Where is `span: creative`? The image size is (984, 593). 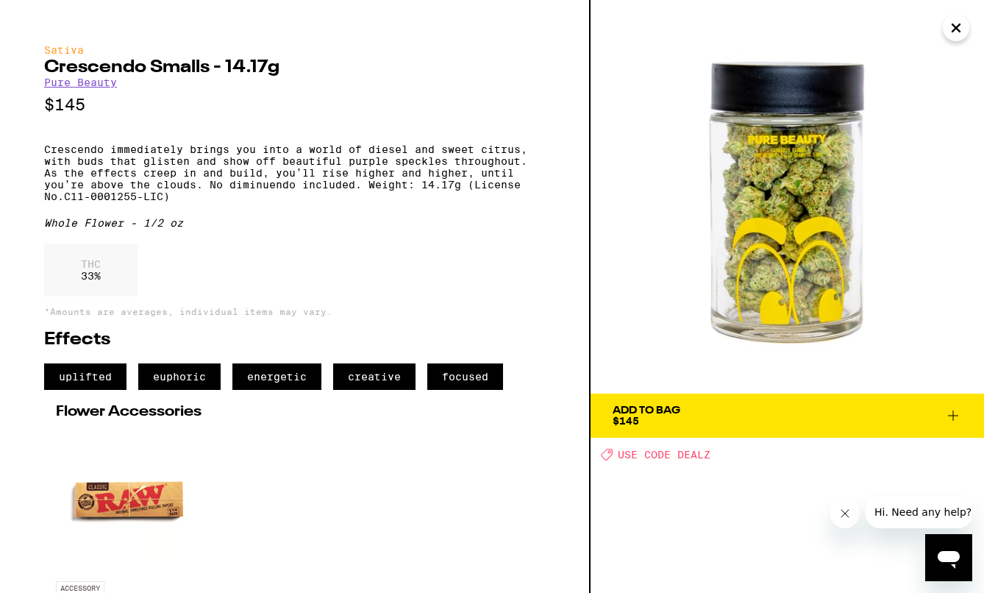
span: creative is located at coordinates (374, 377).